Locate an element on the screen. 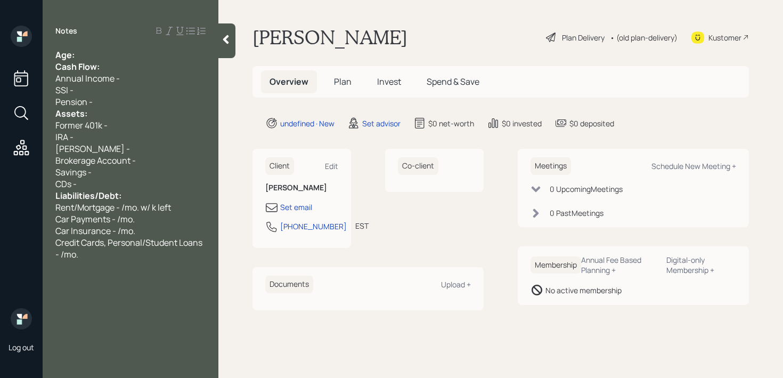  div: No active membership is located at coordinates (584, 290).